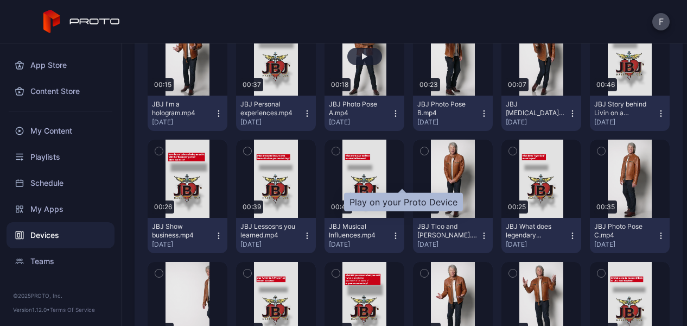 This screenshot has width=687, height=326. Describe the element at coordinates (60, 183) in the screenshot. I see `div: Schedule` at that location.